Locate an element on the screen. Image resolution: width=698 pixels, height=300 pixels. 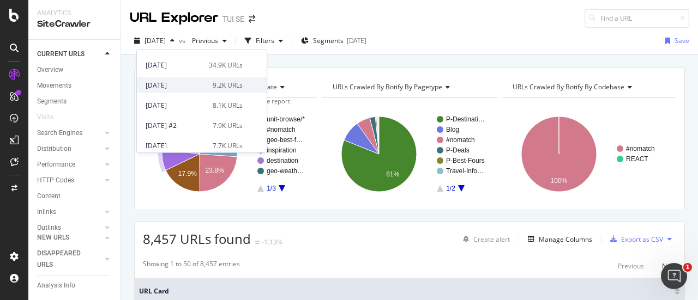
text: Blog is located at coordinates (452, 130).